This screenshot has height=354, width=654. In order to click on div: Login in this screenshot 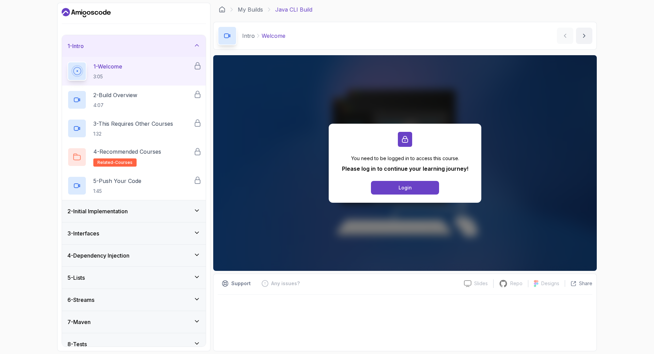, I will do `click(405, 188)`.